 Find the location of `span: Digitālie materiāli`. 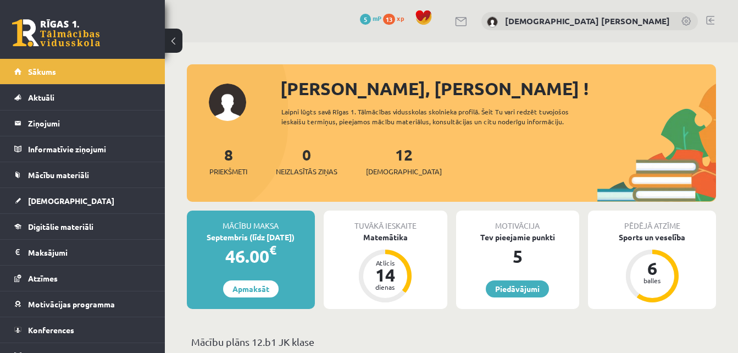

span: Digitālie materiāli is located at coordinates (60, 226).